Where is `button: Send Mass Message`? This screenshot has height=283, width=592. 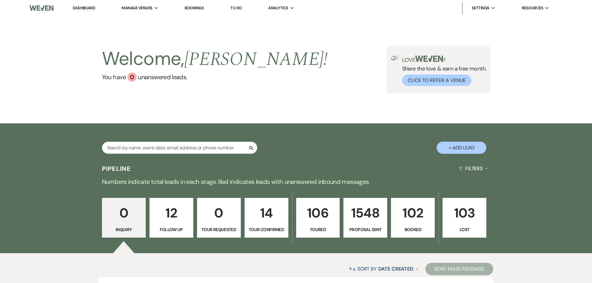 button: Send Mass Message is located at coordinates (459, 269).